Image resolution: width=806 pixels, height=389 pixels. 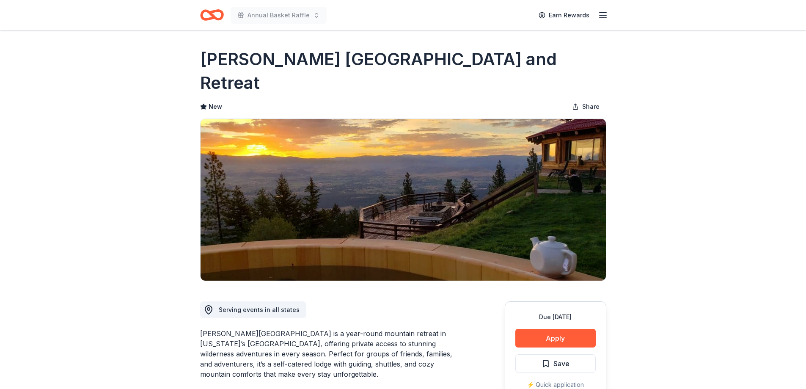 I want to click on span: Share, so click(x=591, y=107).